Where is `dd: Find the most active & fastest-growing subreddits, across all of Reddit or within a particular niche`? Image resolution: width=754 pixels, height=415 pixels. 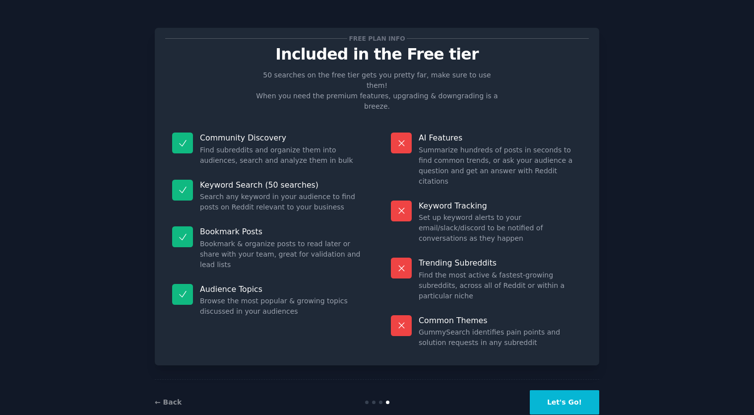 dd: Find the most active & fastest-growing subreddits, across all of Reddit or within a particular niche is located at coordinates (500, 285).